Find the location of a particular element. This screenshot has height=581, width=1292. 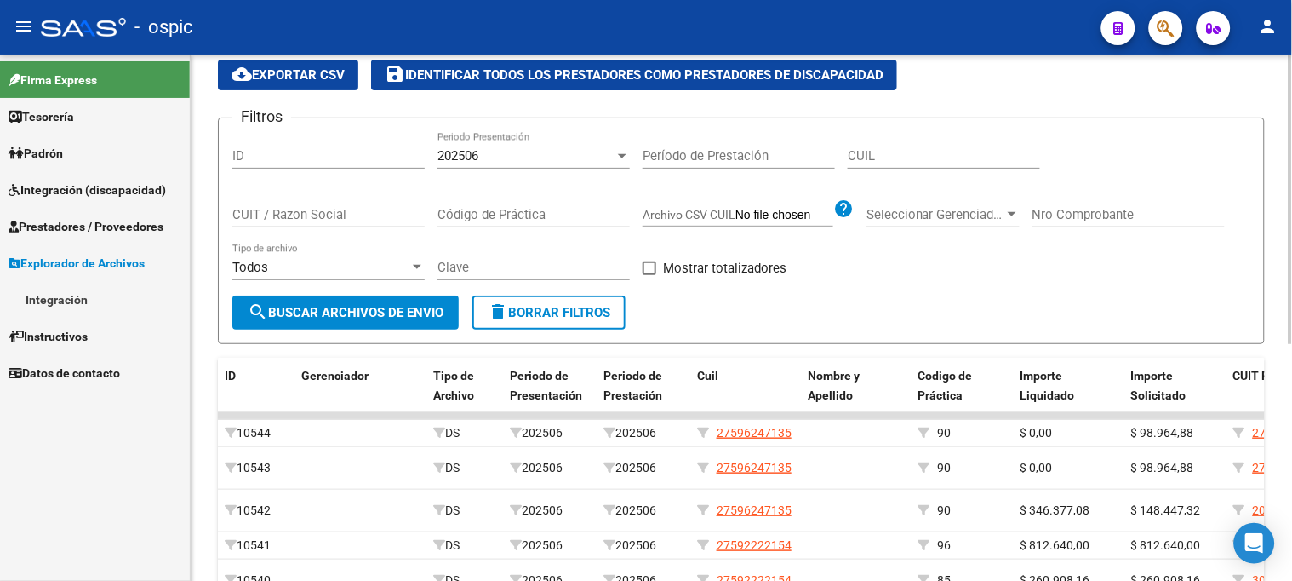

span: - ospic is located at coordinates (163, 27).